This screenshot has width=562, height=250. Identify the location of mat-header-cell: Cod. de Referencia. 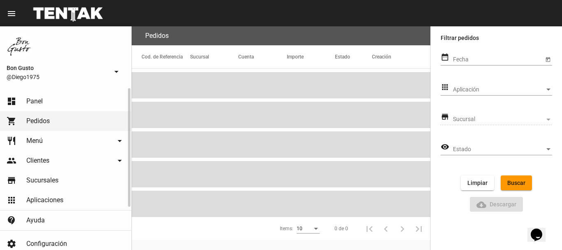
(161, 57).